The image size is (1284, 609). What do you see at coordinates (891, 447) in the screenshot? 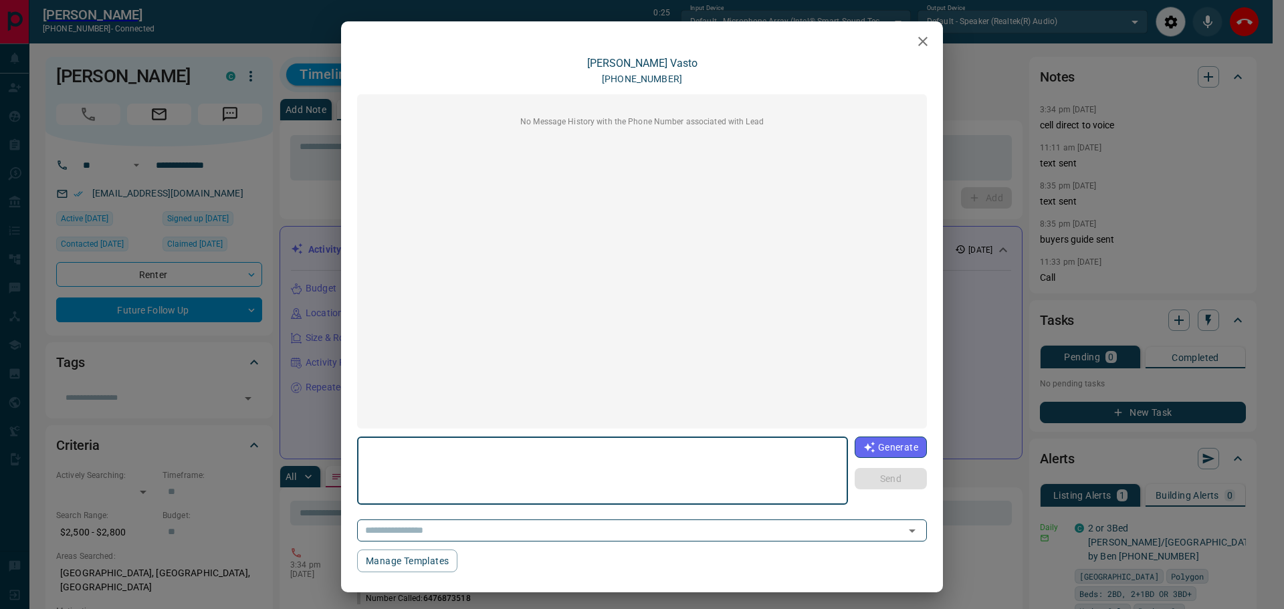
I see `button: Generate` at bounding box center [891, 447].